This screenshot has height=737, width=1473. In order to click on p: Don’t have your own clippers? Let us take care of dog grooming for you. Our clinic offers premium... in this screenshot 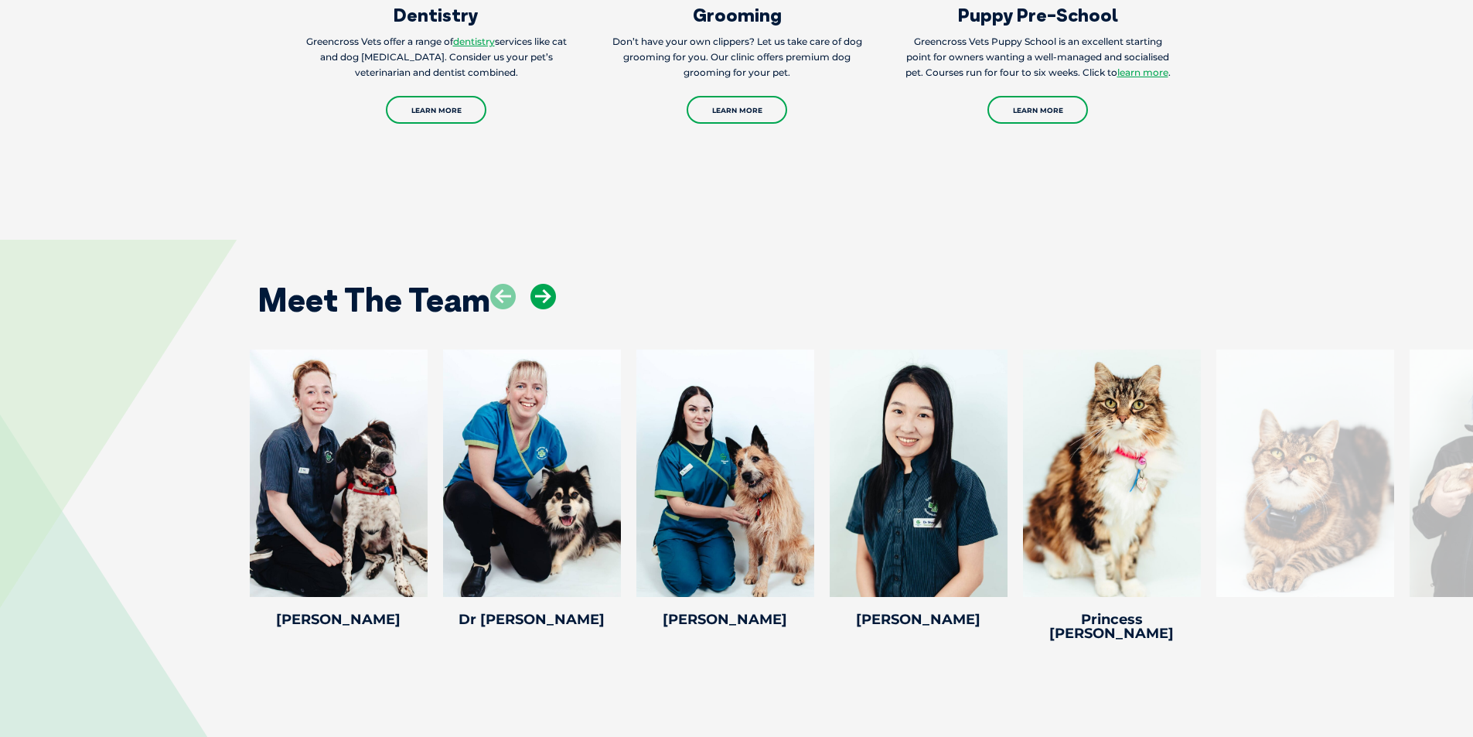, I will do `click(737, 57)`.